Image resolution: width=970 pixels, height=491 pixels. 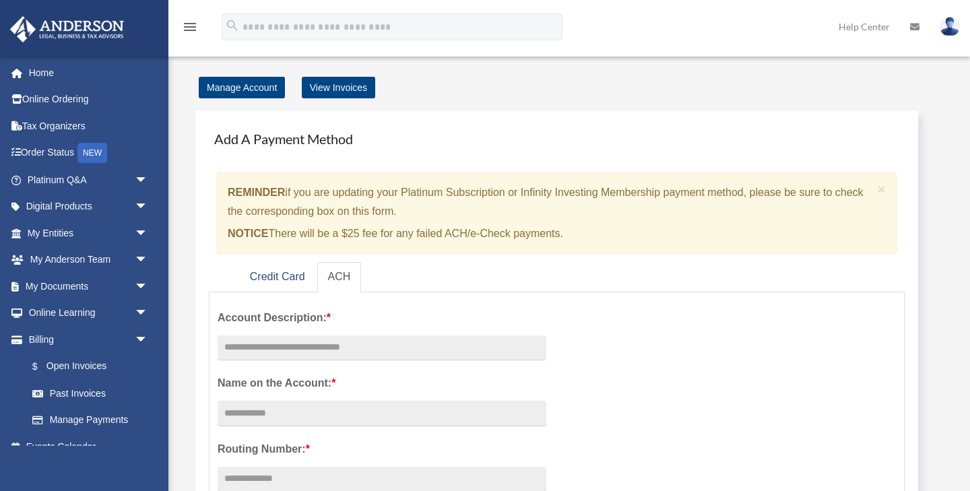 What do you see at coordinates (248, 233) in the screenshot?
I see `strong: NOTICE` at bounding box center [248, 233].